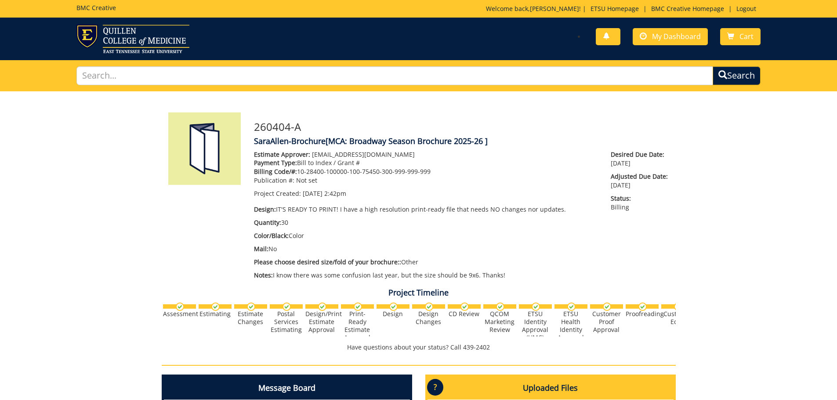  What do you see at coordinates (215, 314) in the screenshot?
I see `div: Estimating` at bounding box center [215, 314].